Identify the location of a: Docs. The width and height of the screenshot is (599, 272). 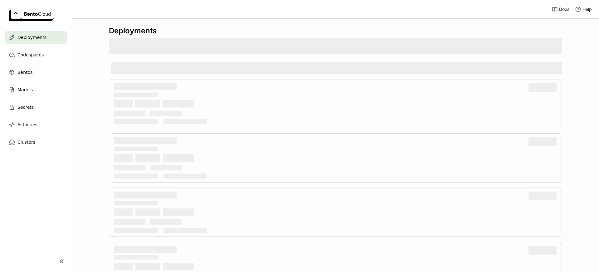
(560, 9).